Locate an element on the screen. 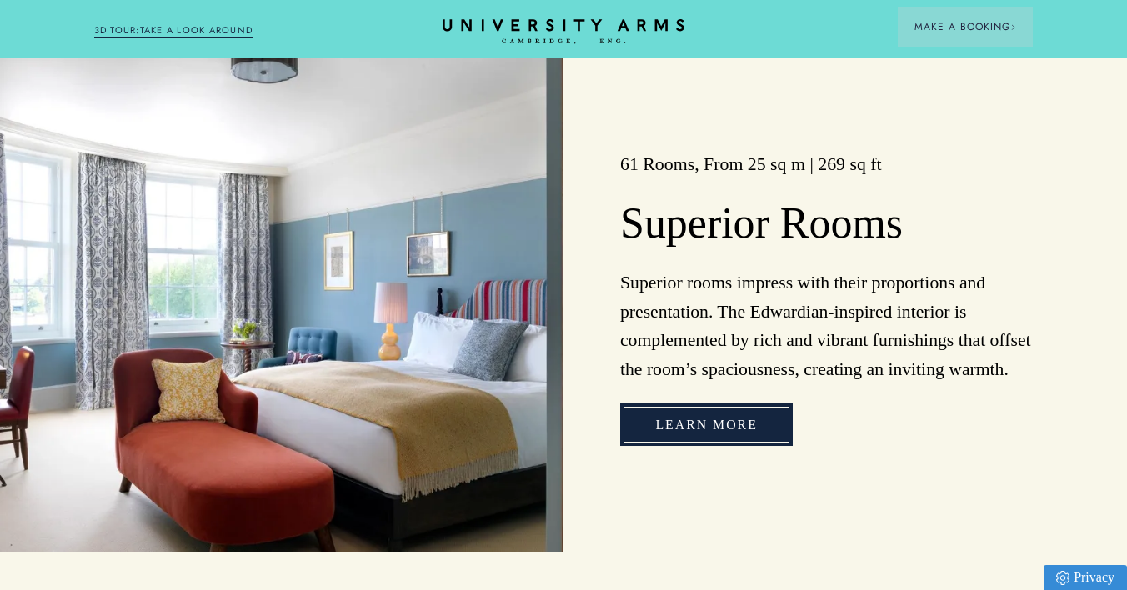  img: Arrow icon is located at coordinates (1013, 27).